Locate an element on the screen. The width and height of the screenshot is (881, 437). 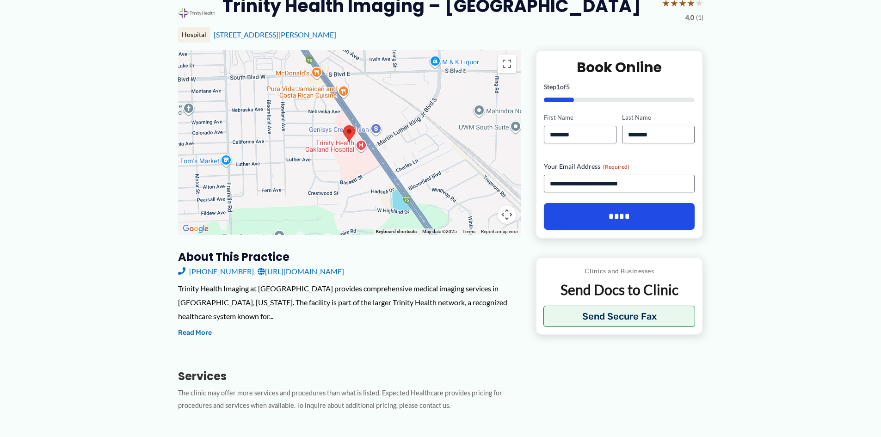
span: (1) is located at coordinates (700, 18).